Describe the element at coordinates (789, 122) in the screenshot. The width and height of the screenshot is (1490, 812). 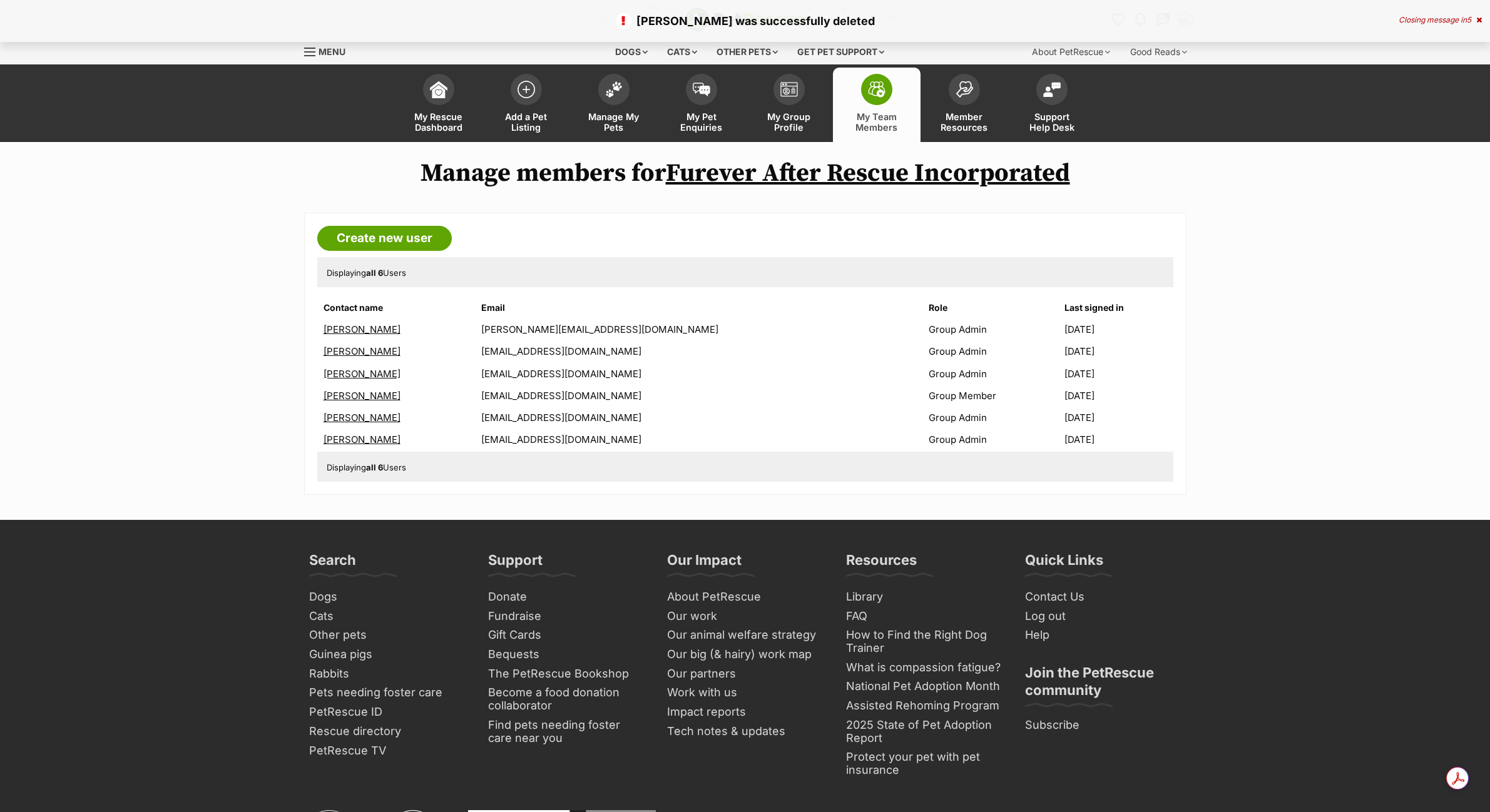
I see `span: My Group Profile` at that location.